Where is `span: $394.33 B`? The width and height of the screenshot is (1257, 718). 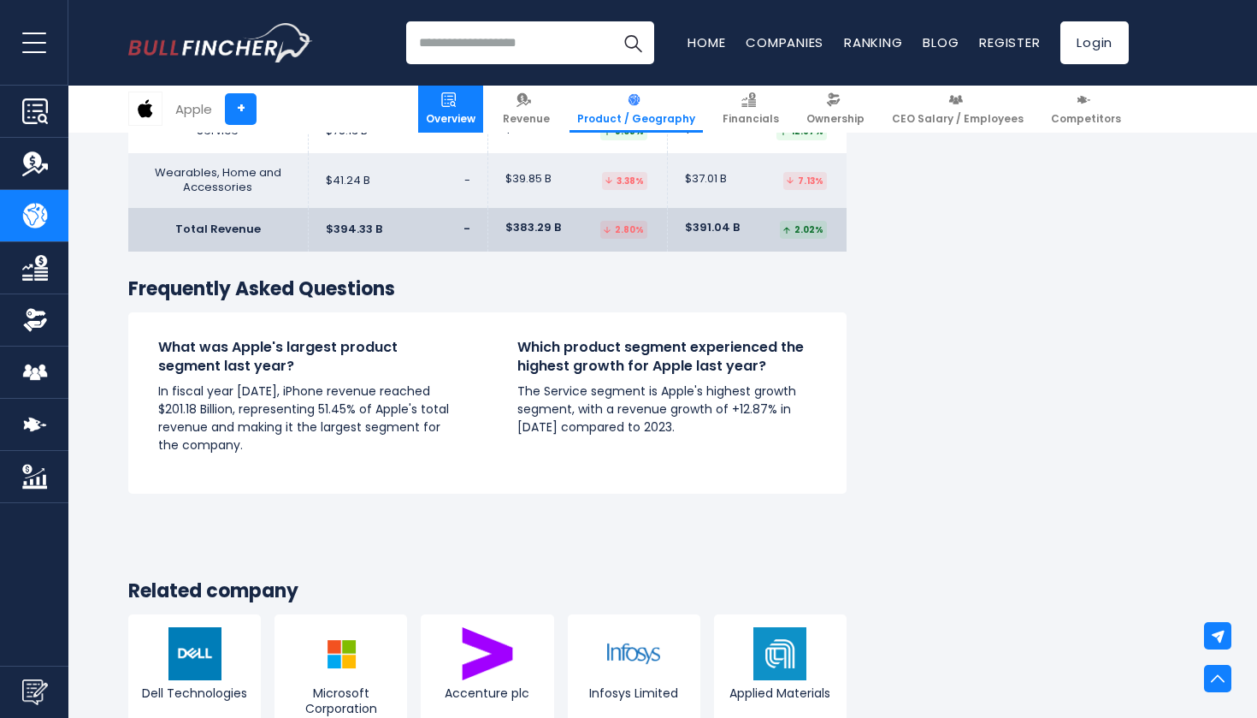 span: $394.33 B is located at coordinates (354, 229).